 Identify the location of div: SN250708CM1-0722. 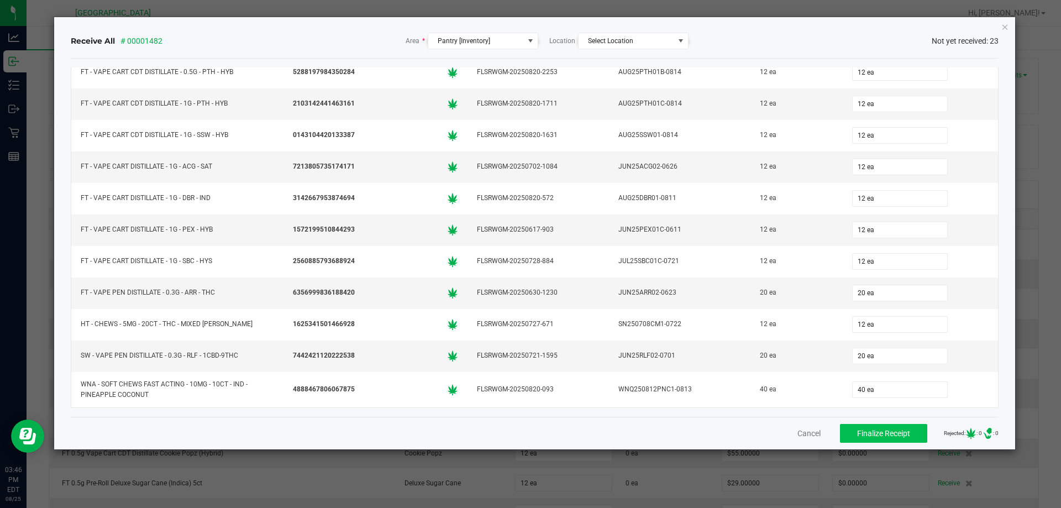
(680, 324).